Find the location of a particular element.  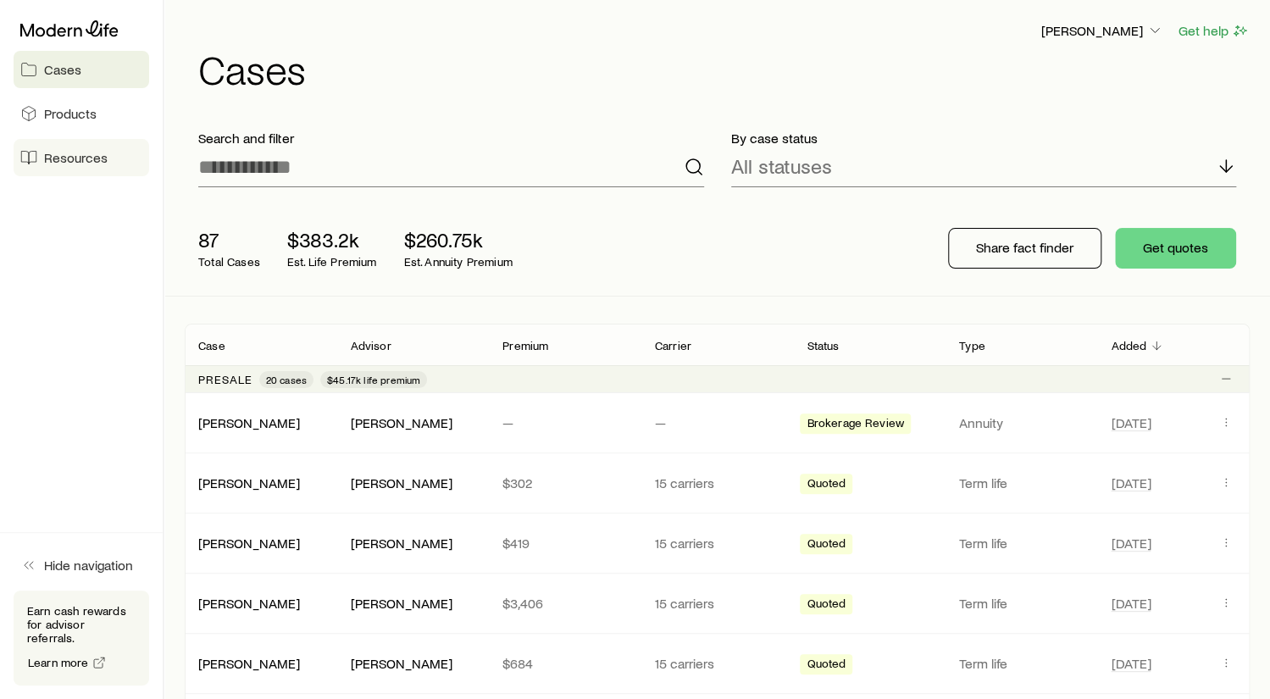

button: Get help is located at coordinates (1213, 30).